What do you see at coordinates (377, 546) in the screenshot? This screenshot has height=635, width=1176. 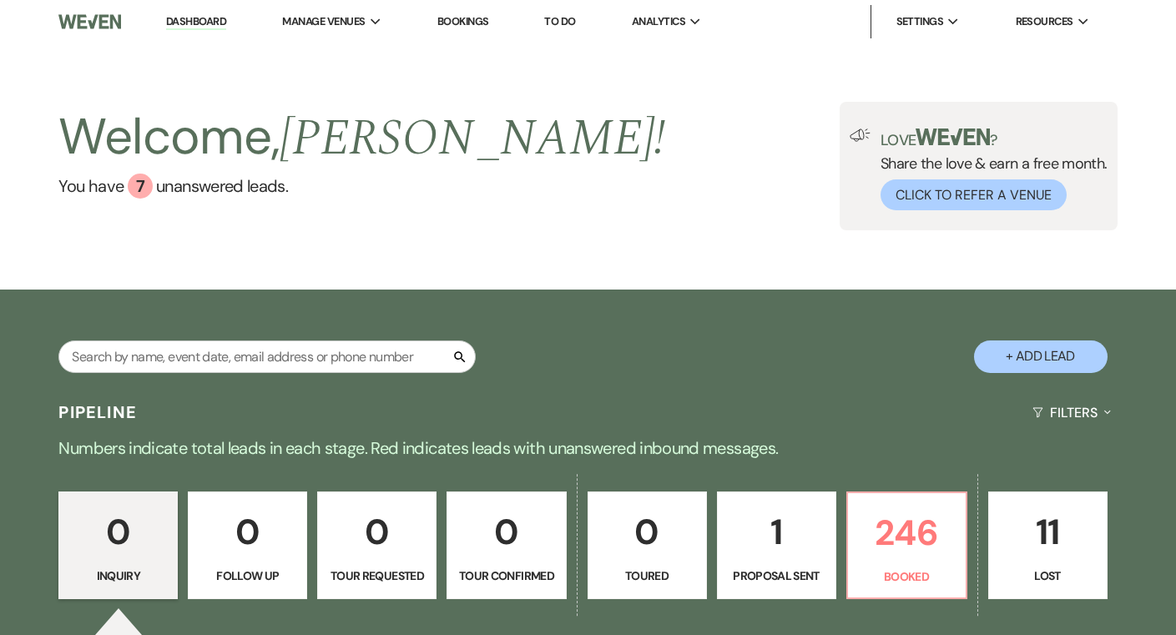 I see `a: 0Tour Requested` at bounding box center [377, 546].